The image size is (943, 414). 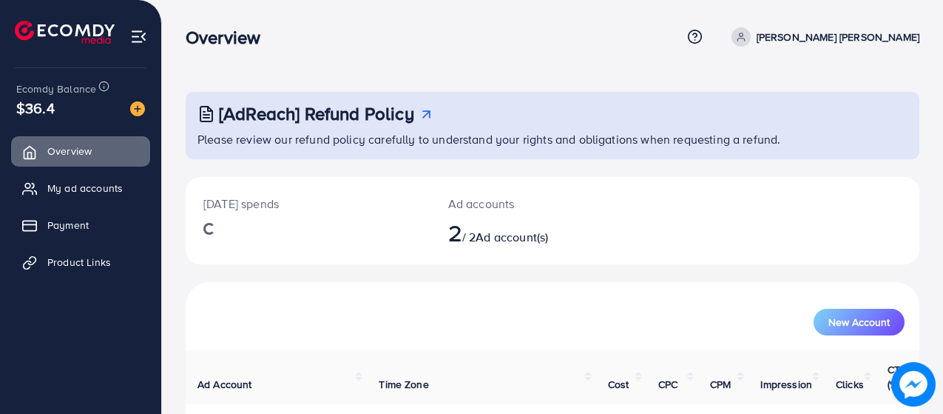 I want to click on a: logo, so click(x=64, y=32).